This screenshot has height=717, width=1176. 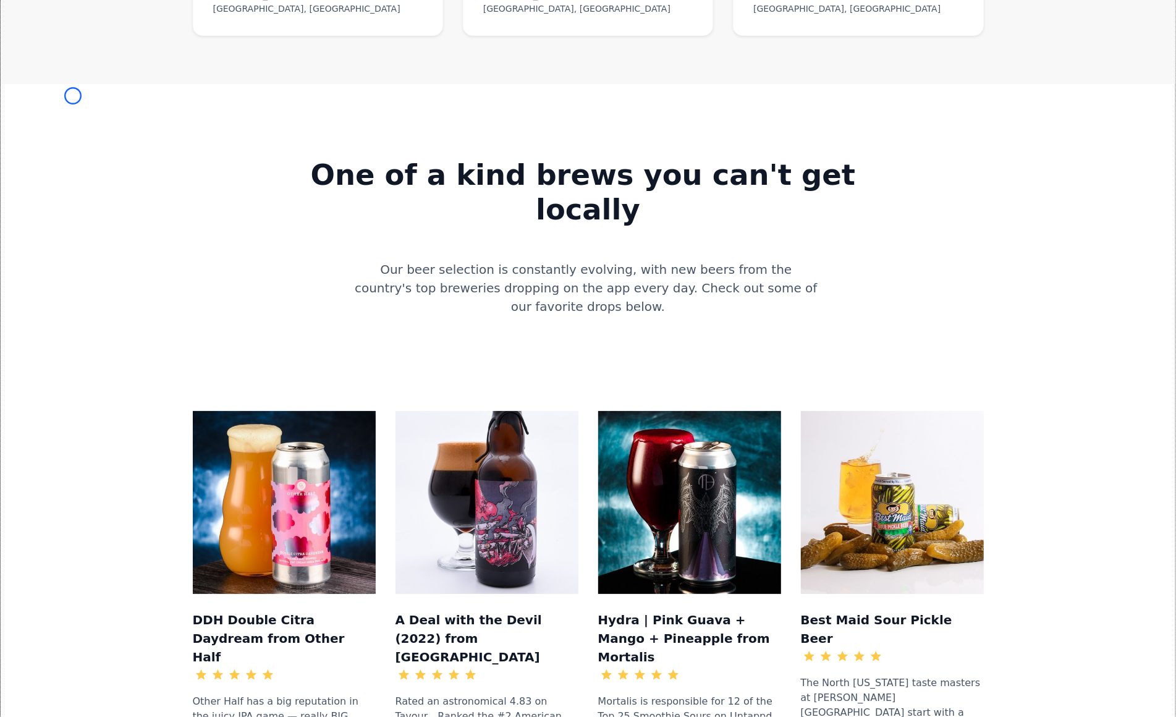 What do you see at coordinates (892, 628) in the screenshot?
I see `h3: Best Maid Sour Pickle Beer` at bounding box center [892, 628].